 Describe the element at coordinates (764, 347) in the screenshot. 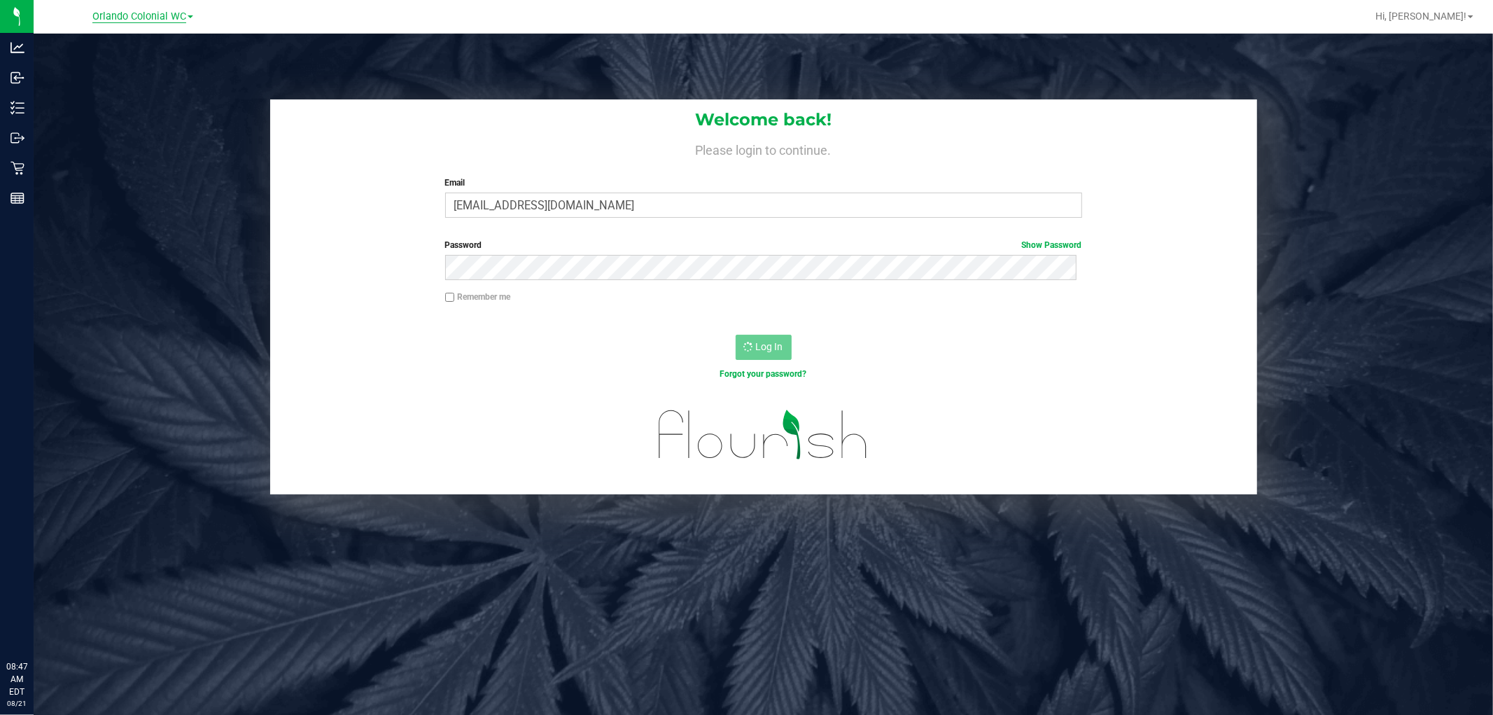

I see `button: Log In` at that location.